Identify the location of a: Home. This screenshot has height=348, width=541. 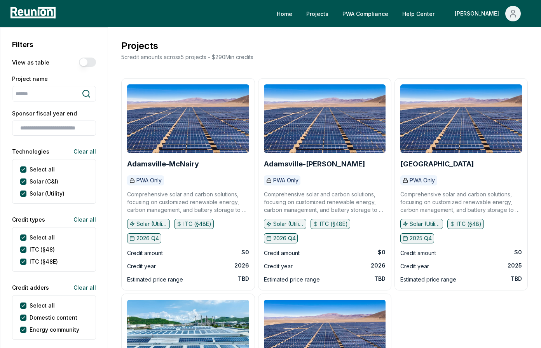
(284, 14).